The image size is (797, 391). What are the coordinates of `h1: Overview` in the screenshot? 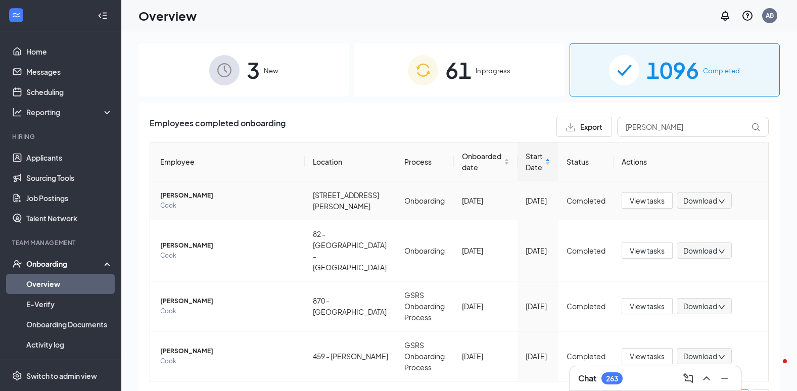 It's located at (167, 16).